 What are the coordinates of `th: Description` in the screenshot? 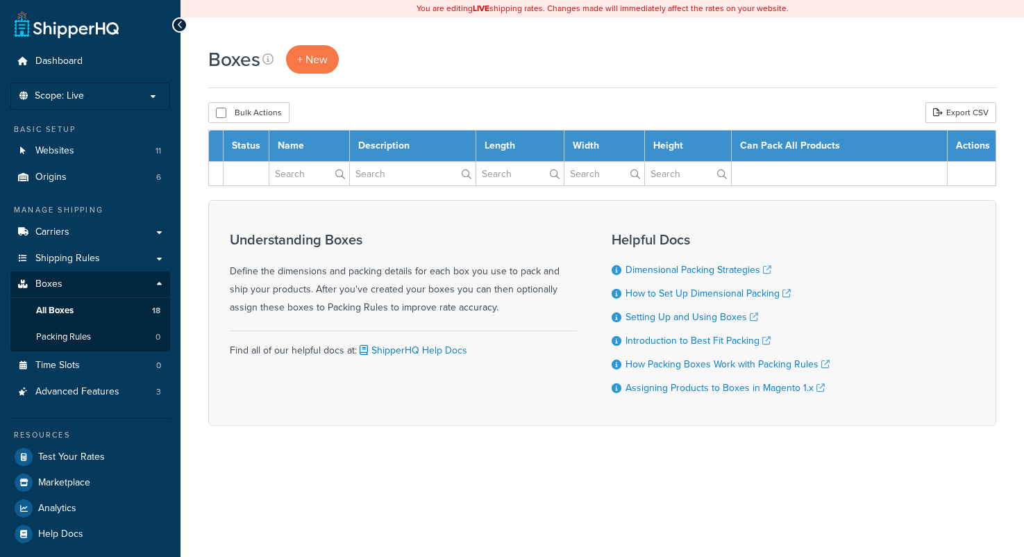 It's located at (413, 146).